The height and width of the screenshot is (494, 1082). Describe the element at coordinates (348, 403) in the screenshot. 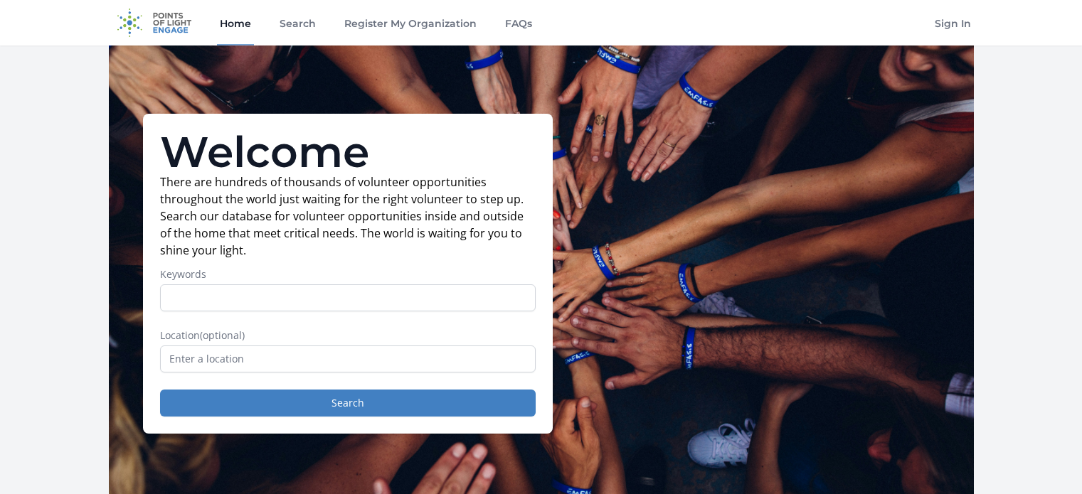

I see `button: Search` at that location.